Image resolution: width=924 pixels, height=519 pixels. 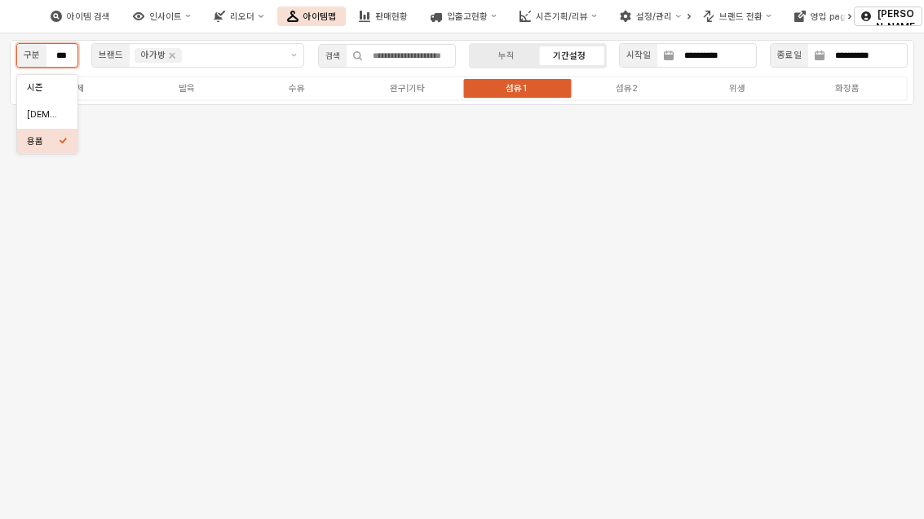 I want to click on div: 섬유2, so click(x=626, y=88).